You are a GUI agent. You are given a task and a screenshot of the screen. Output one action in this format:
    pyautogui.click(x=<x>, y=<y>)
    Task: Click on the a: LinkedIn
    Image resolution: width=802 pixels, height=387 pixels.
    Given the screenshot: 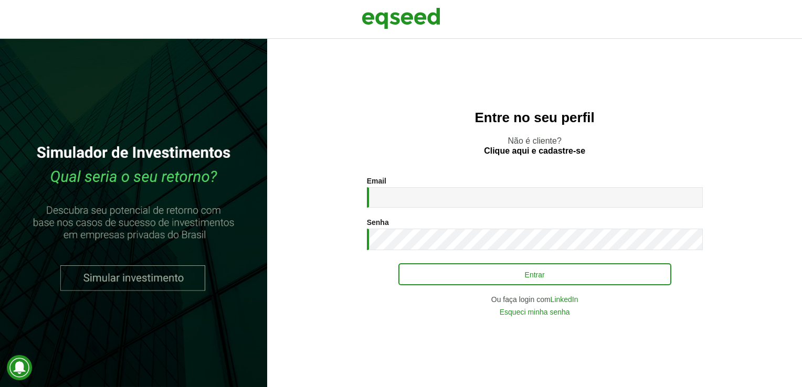 What is the action you would take?
    pyautogui.click(x=564, y=300)
    